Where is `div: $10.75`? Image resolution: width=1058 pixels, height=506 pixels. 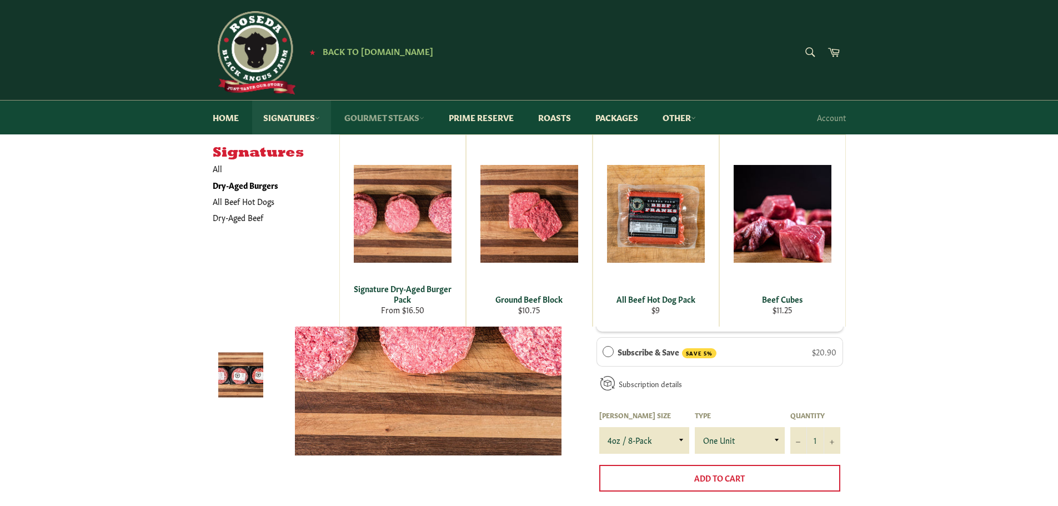 div: $10.75 is located at coordinates (529, 309).